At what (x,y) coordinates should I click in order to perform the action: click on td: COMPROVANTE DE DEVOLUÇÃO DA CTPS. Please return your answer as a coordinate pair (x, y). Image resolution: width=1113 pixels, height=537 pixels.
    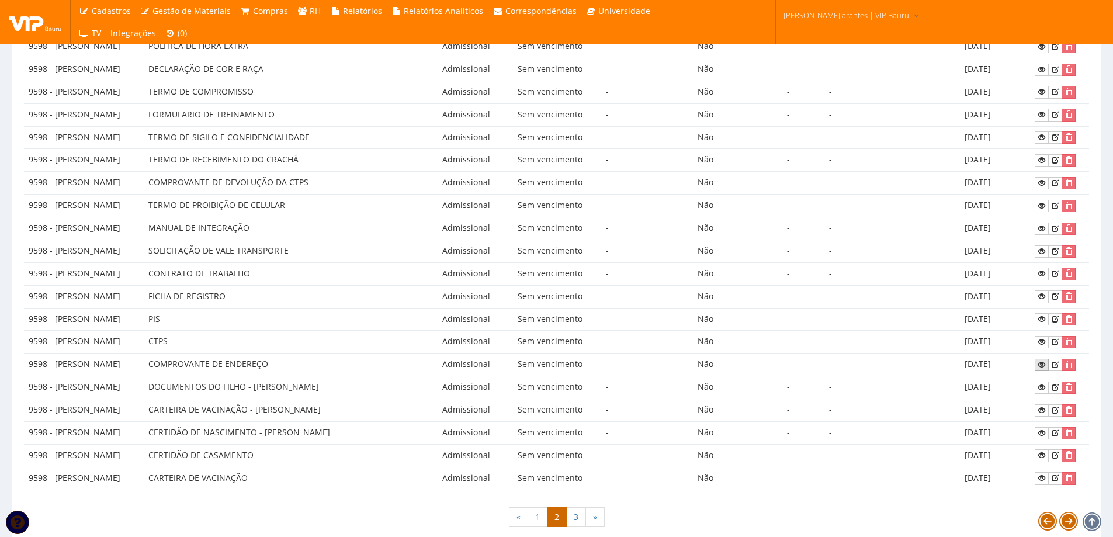
    Looking at the image, I should click on (290, 183).